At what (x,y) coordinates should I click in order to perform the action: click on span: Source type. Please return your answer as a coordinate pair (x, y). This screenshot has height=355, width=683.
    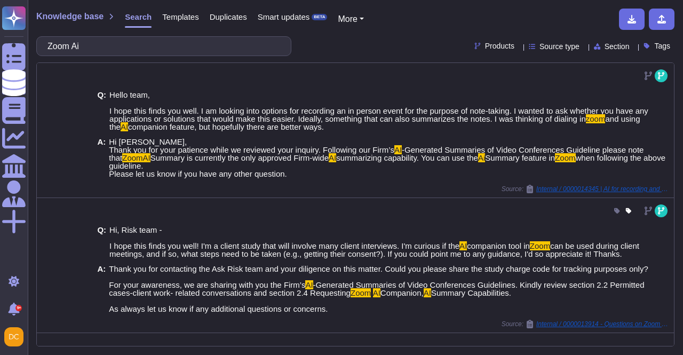
    Looking at the image, I should click on (559, 46).